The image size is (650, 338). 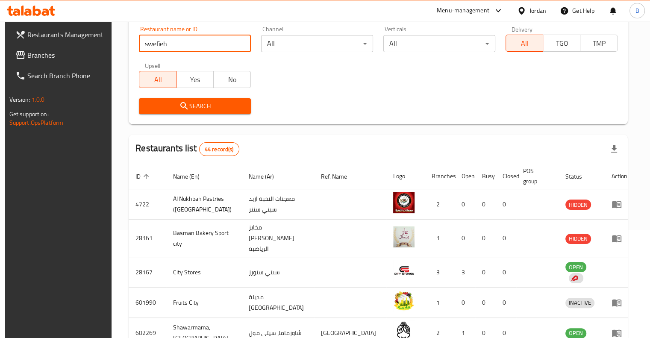 I want to click on td: 601990, so click(x=147, y=302).